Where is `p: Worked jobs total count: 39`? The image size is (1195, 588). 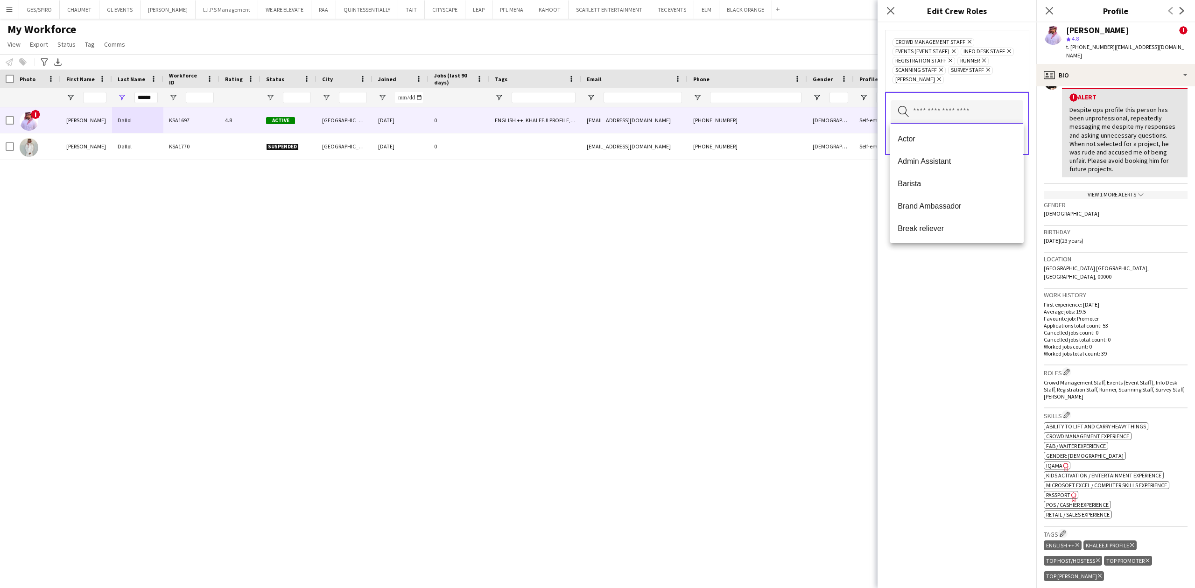 p: Worked jobs total count: 39 is located at coordinates (1116, 353).